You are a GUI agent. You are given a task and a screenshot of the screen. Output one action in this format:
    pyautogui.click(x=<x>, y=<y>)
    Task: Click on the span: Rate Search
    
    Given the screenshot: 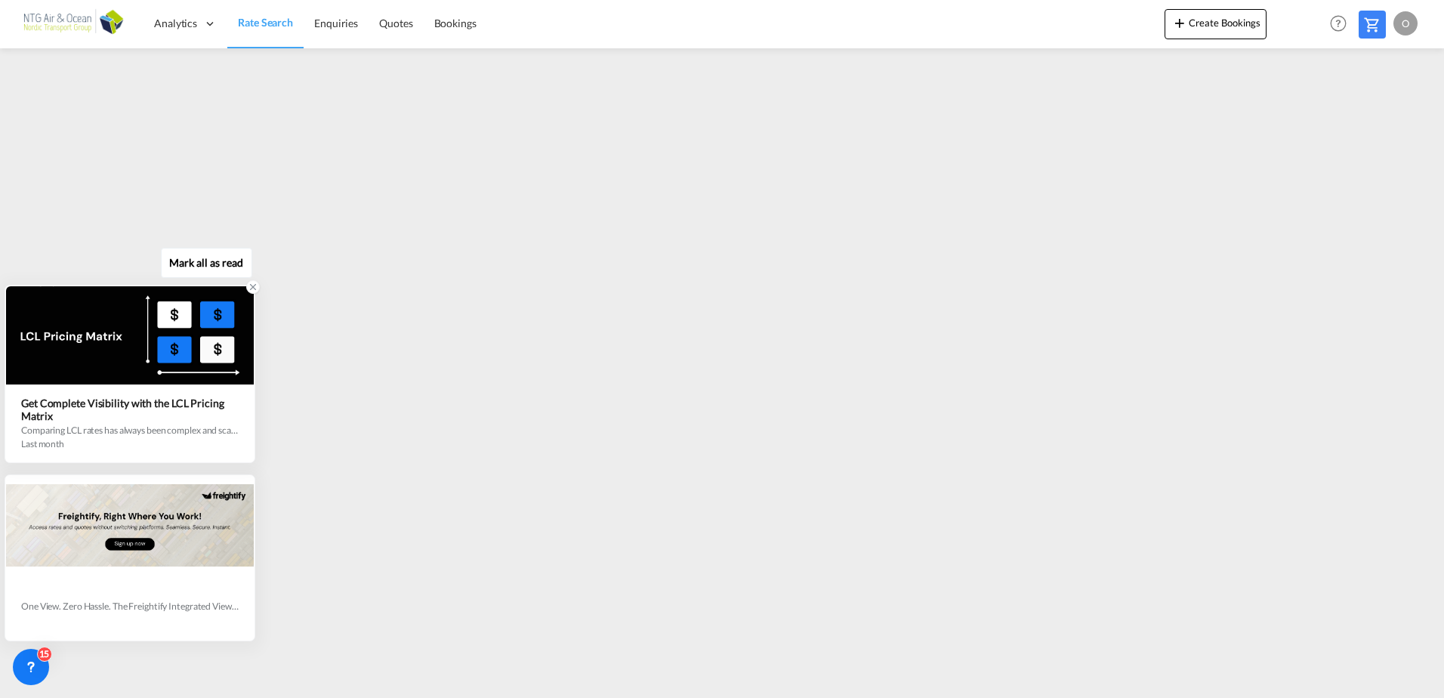 What is the action you would take?
    pyautogui.click(x=265, y=22)
    